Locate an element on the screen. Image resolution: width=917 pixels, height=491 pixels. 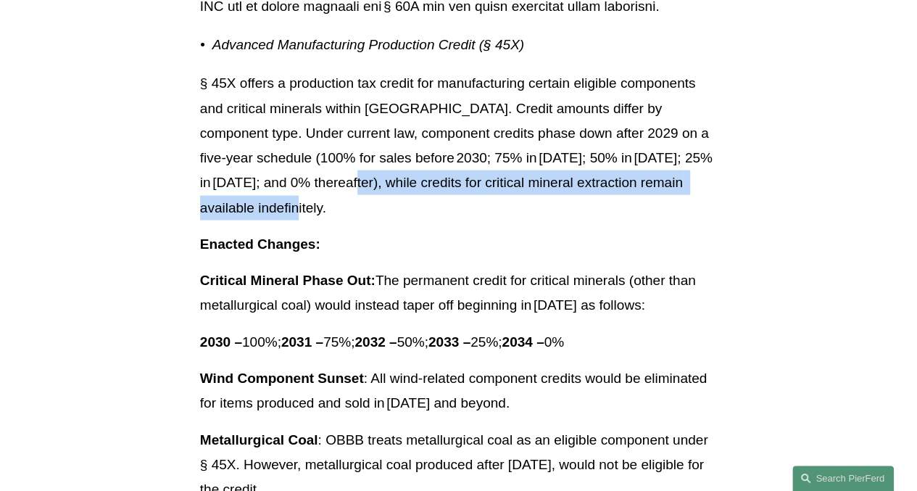
p: 100%; 75%; 50%; 25%; 0% is located at coordinates (458, 342).